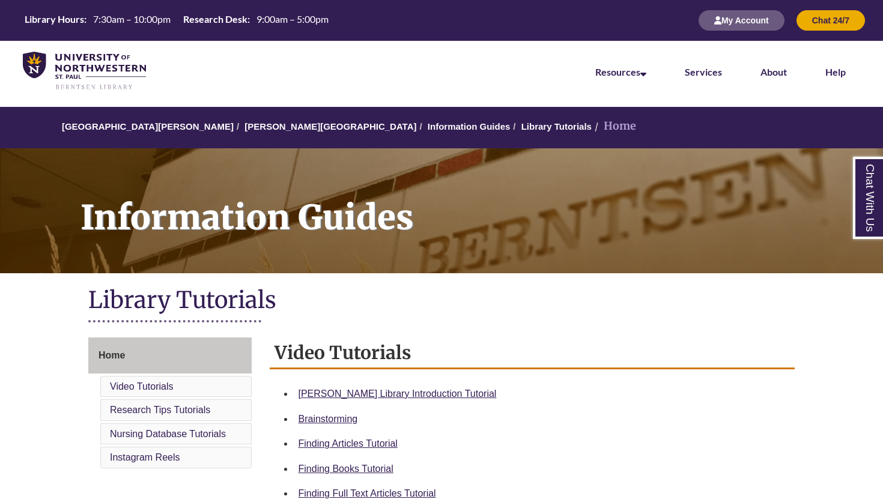 This screenshot has height=499, width=883. Describe the element at coordinates (168, 434) in the screenshot. I see `a: Nursing Database Tutorials` at that location.